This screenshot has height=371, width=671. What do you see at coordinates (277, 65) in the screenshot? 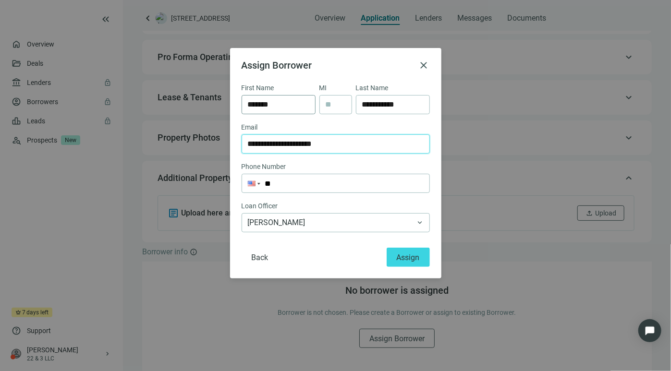
I see `span: Assign Borrower` at bounding box center [277, 65].